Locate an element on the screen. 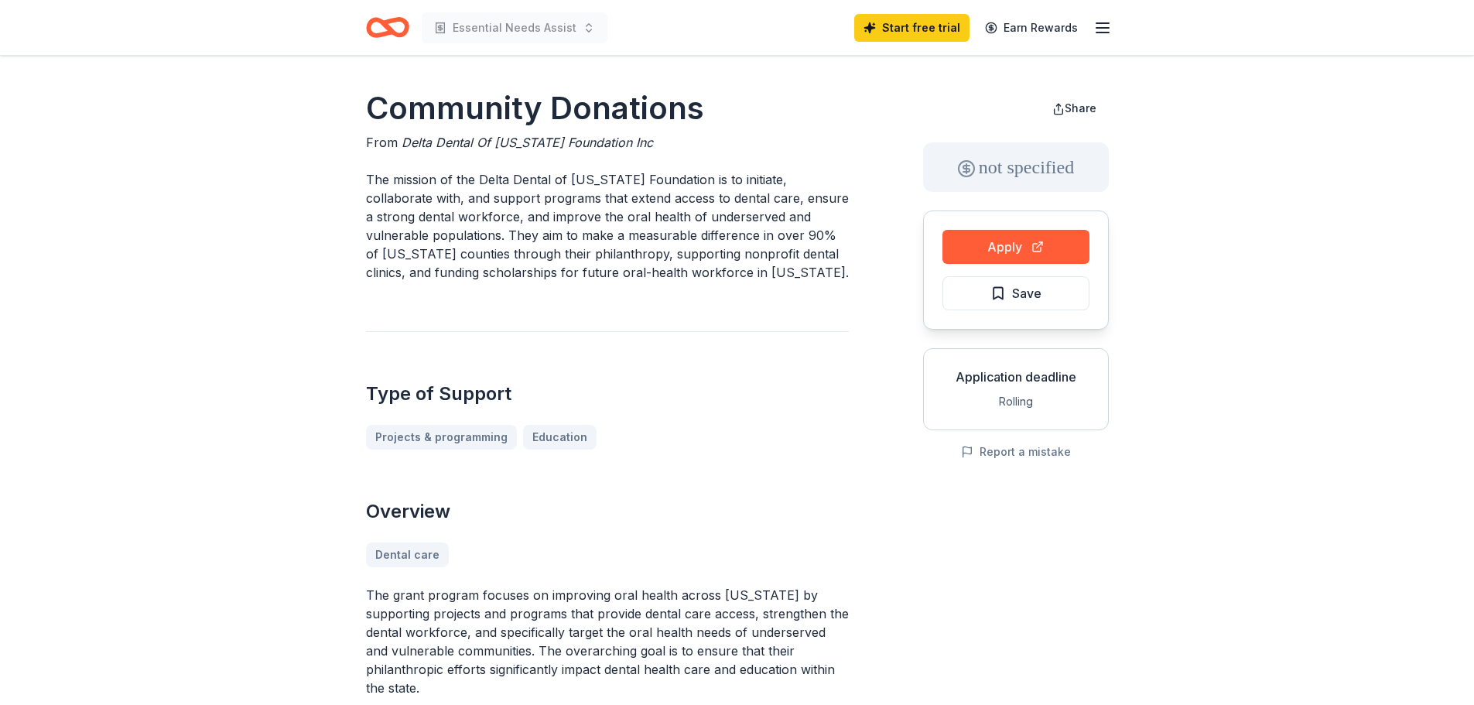  h2: Type of Support is located at coordinates (607, 394).